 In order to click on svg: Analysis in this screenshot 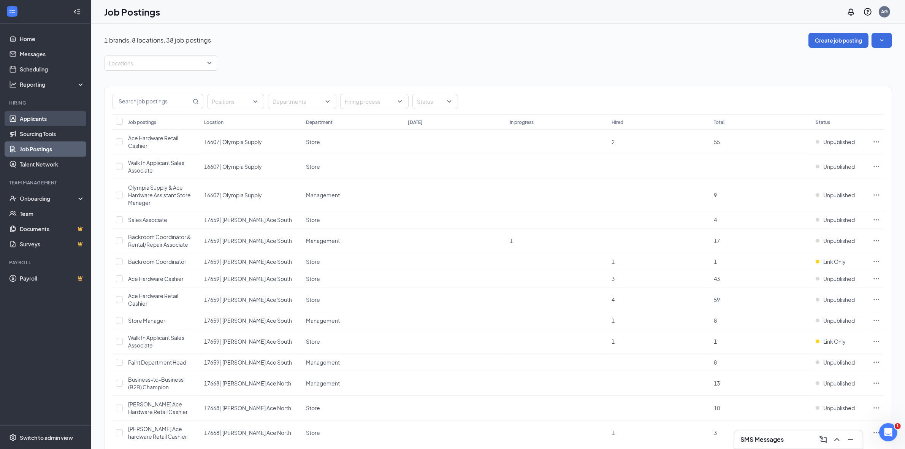, I will do `click(13, 84)`.